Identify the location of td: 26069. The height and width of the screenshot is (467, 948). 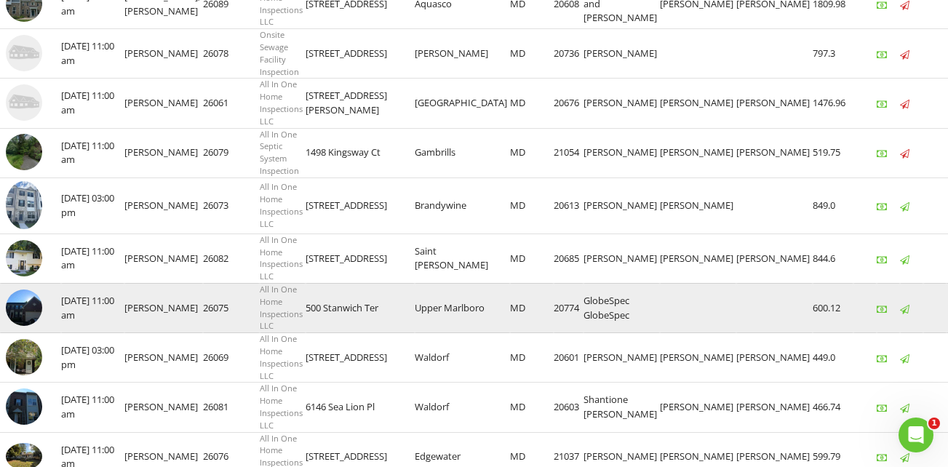
(231, 358).